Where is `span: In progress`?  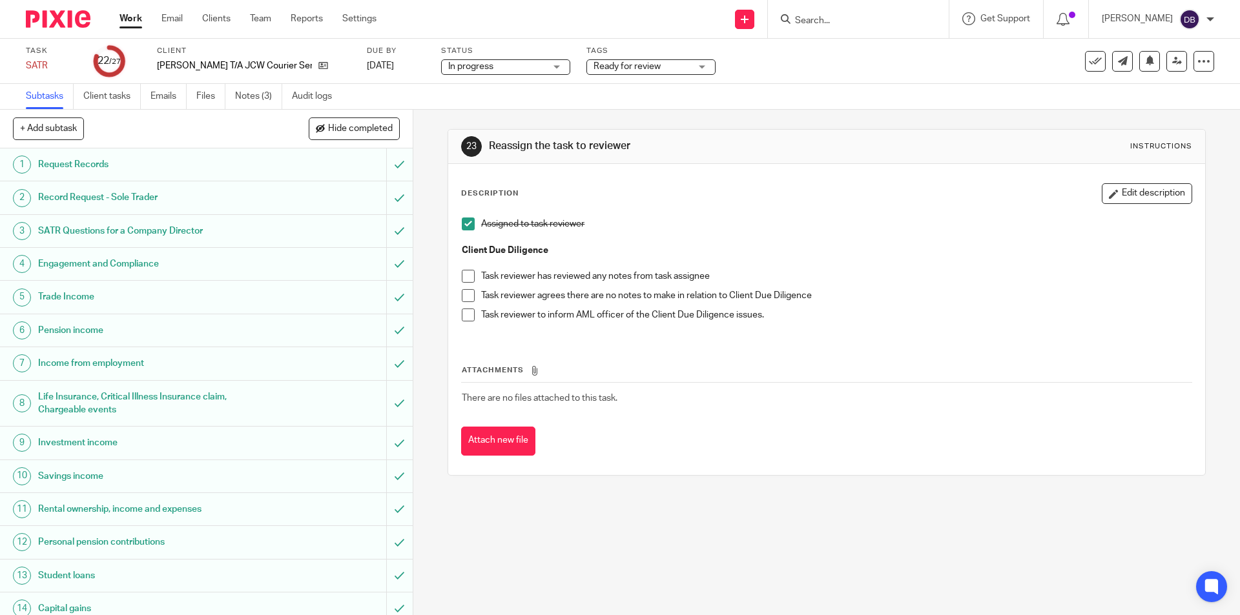
span: In progress is located at coordinates (471, 67).